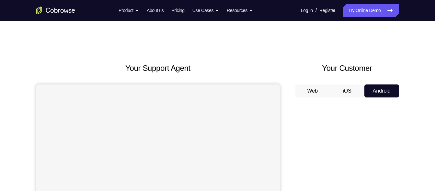 The image size is (435, 191). Describe the element at coordinates (158, 68) in the screenshot. I see `h2: Your Support Agent` at that location.